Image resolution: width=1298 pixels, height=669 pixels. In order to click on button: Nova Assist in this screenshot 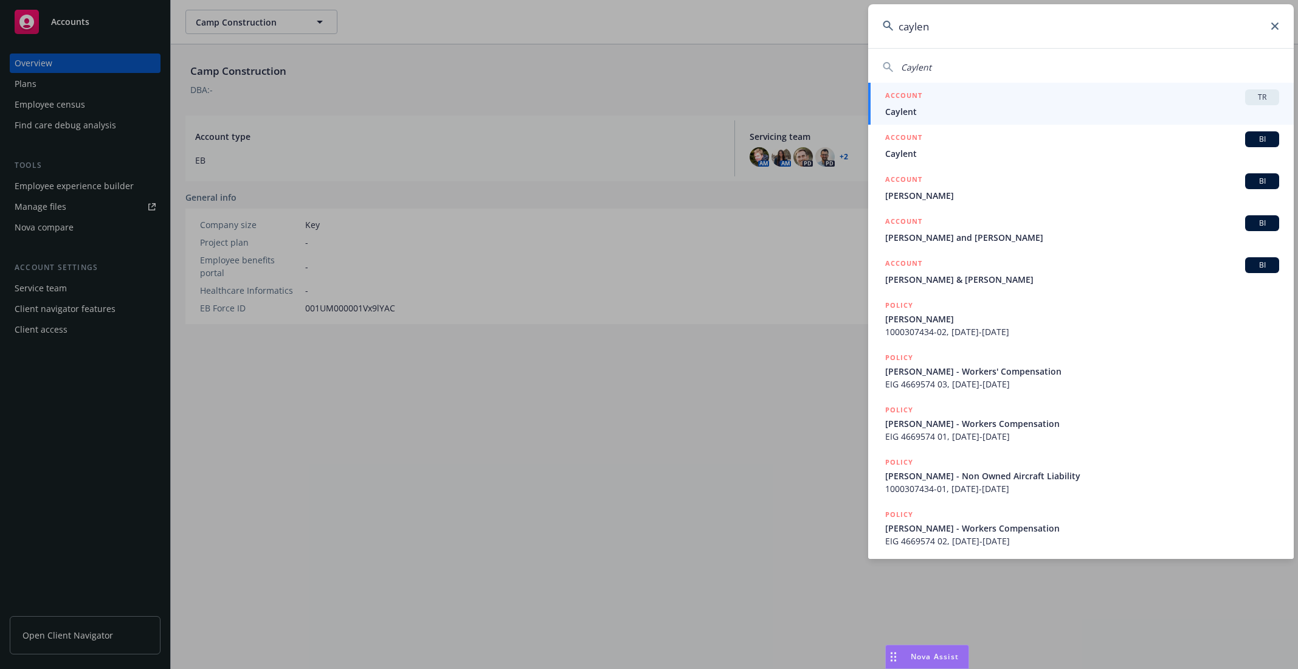, I will do `click(927, 657)`.